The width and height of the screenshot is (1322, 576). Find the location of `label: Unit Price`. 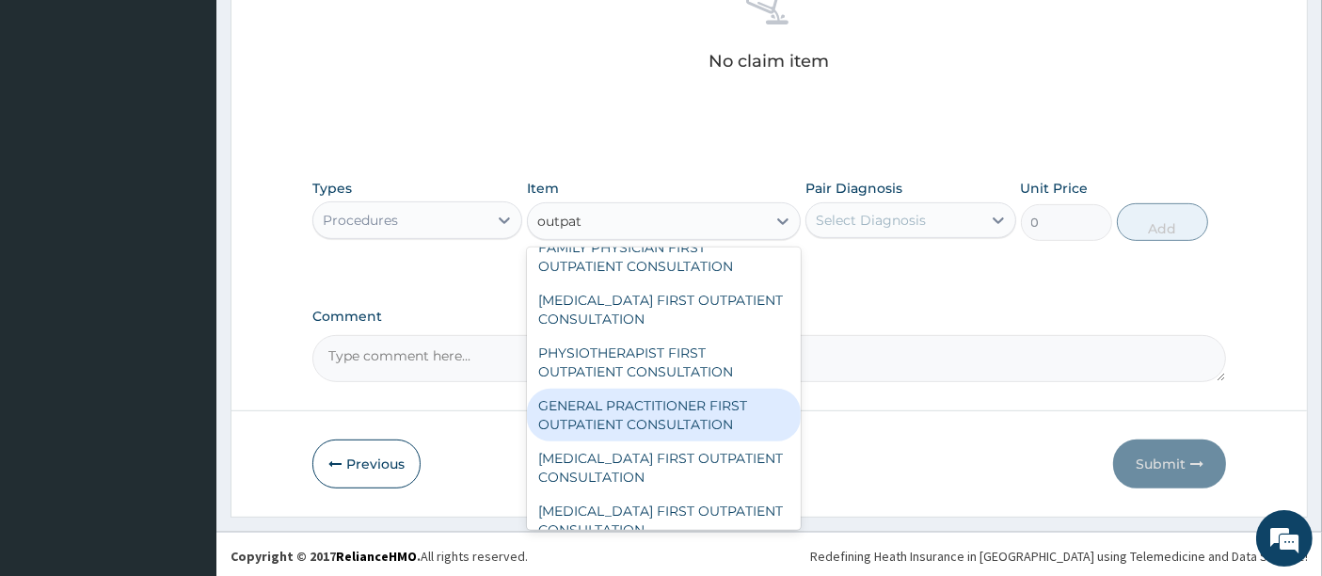

label: Unit Price is located at coordinates (1055, 188).